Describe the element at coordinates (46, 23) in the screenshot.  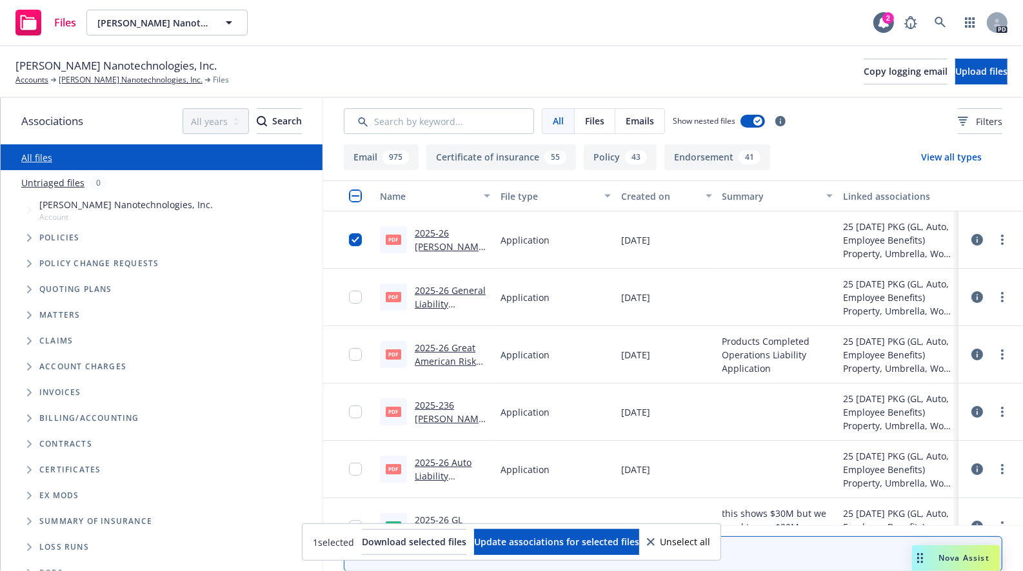
I see `a: Files` at that location.